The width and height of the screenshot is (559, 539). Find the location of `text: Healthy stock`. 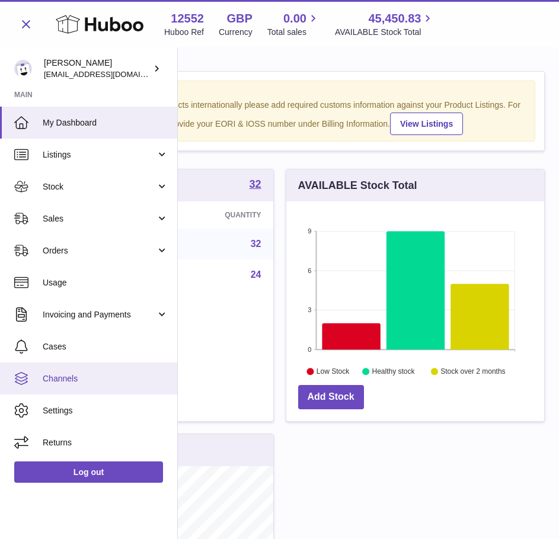

text: Healthy stock is located at coordinates (393, 372).